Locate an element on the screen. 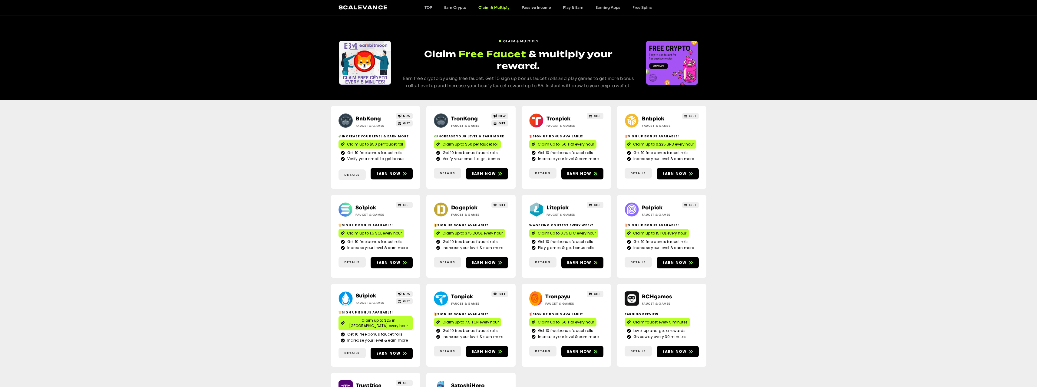  span: Claim up to 1.5 SOL every hour is located at coordinates (374, 233).